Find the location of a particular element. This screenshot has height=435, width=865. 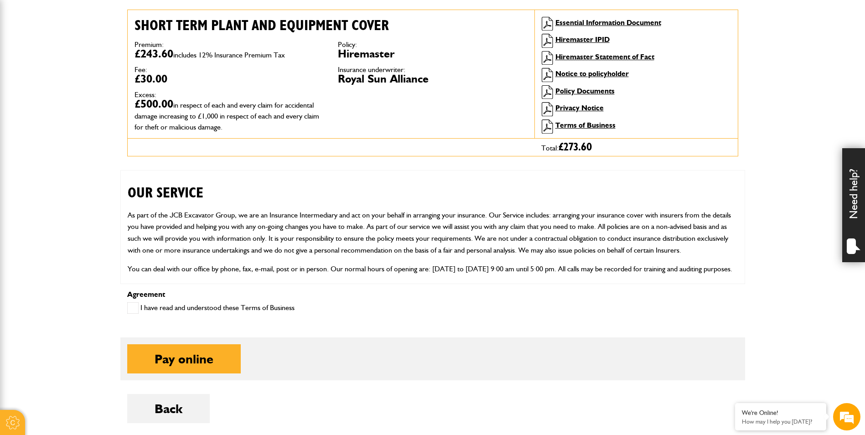

dd: £500.00 is located at coordinates (229, 115).